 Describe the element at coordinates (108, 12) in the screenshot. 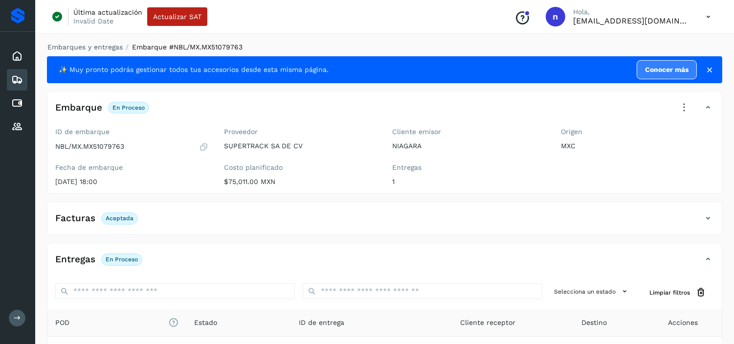

I see `p: Última actualización` at that location.